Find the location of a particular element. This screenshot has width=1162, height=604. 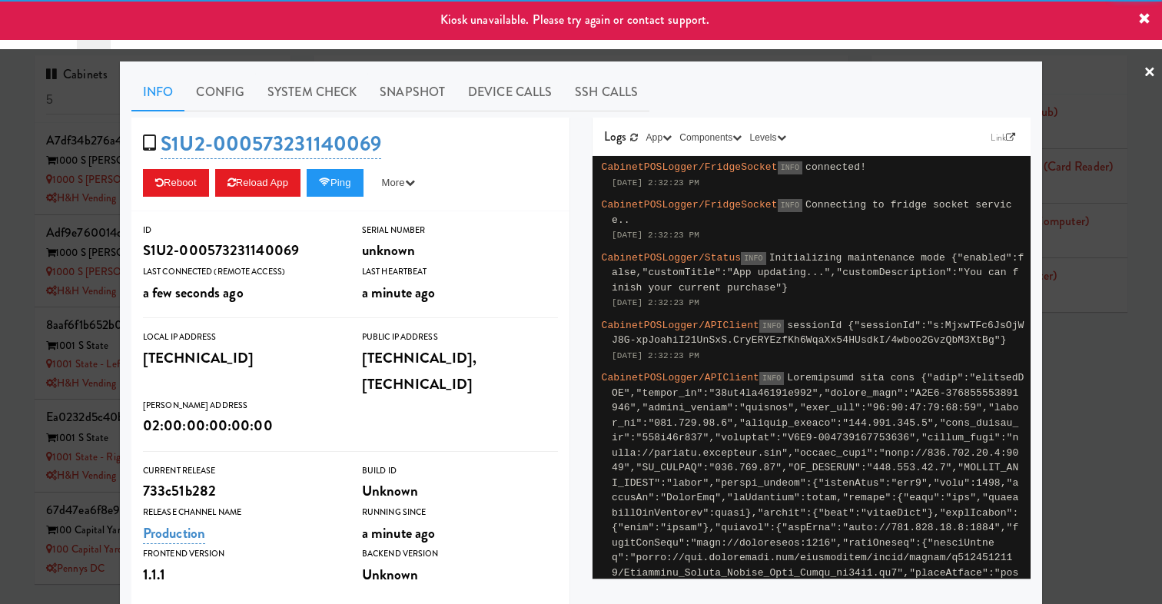

button: App is located at coordinates (659, 138).